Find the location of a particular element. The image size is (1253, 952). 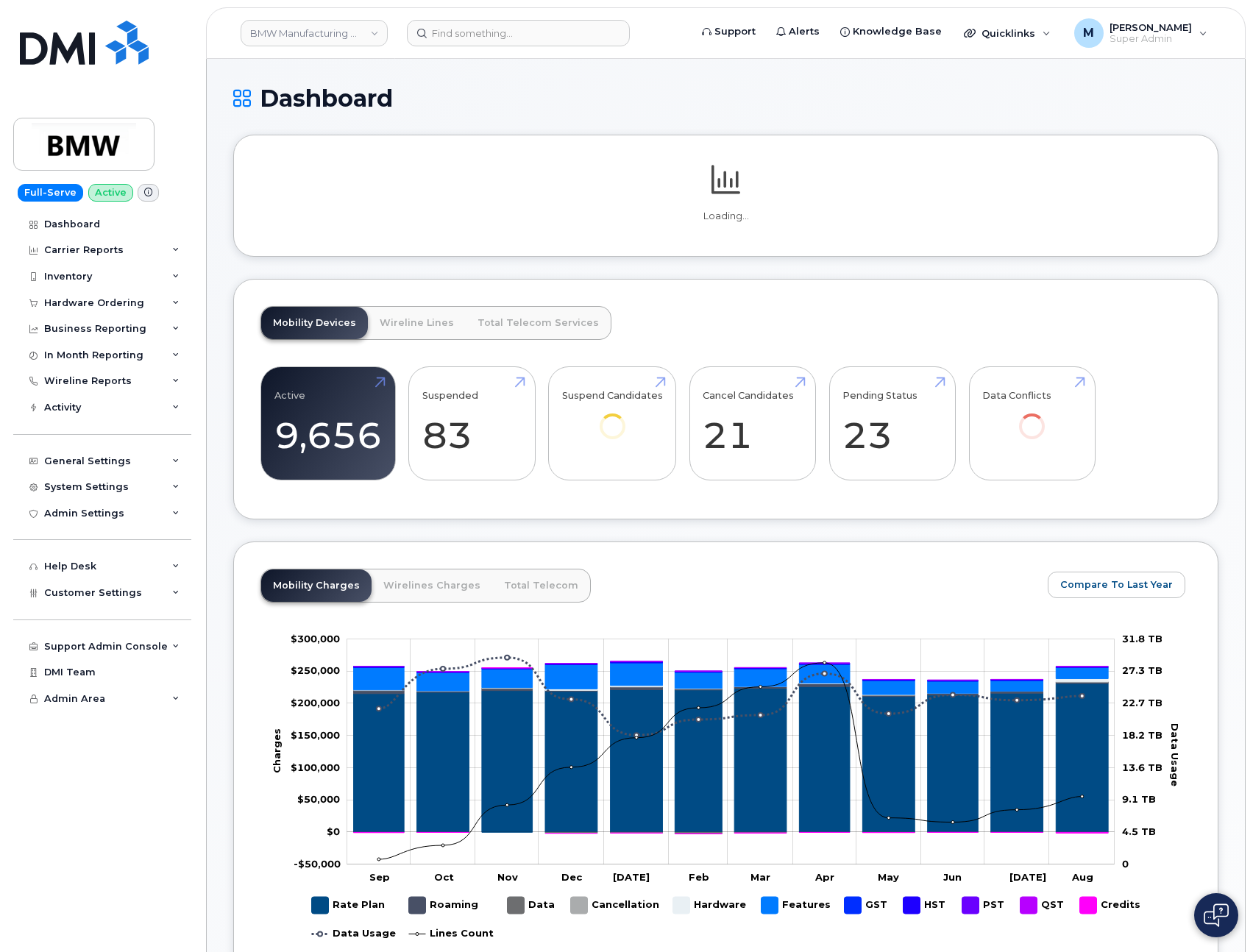

tspan: Jun is located at coordinates (952, 877).